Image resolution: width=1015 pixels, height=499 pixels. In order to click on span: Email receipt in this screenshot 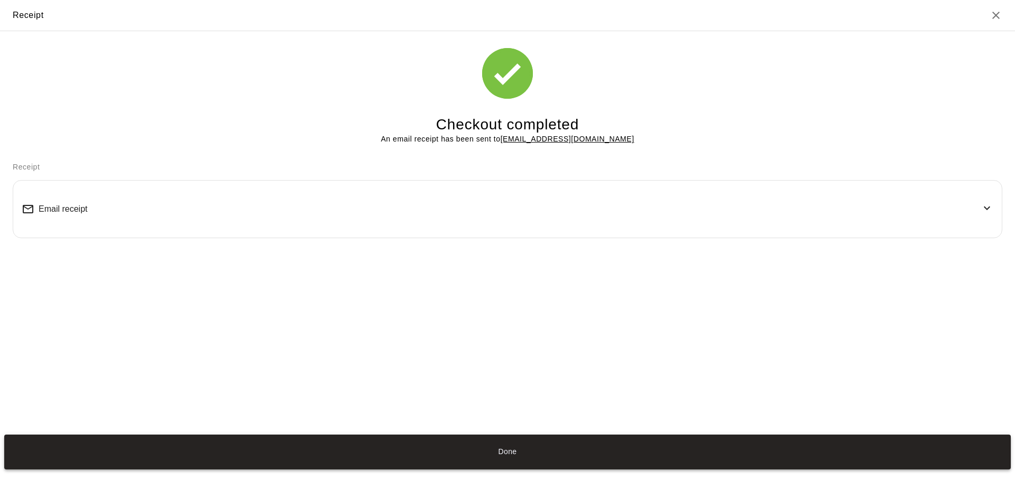, I will do `click(63, 209)`.